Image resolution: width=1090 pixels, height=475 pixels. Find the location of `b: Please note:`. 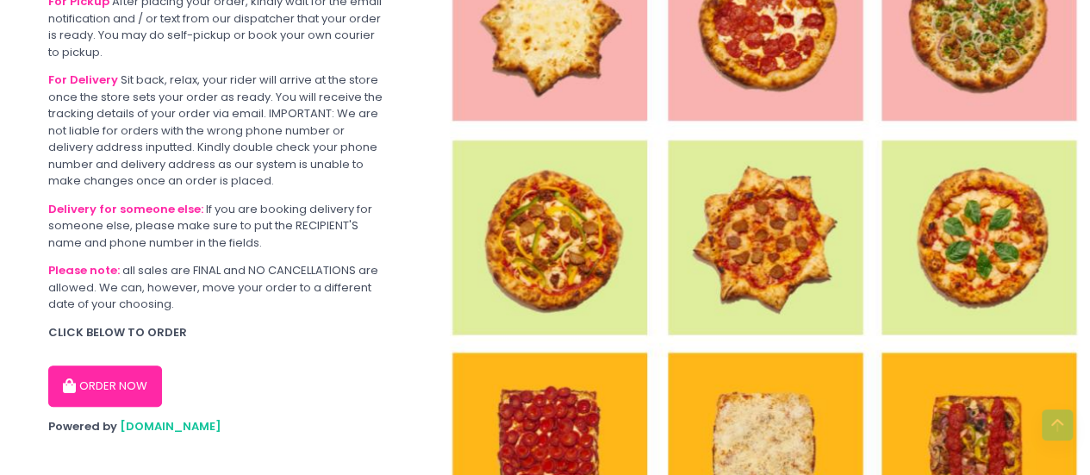

b: Please note: is located at coordinates (84, 270).